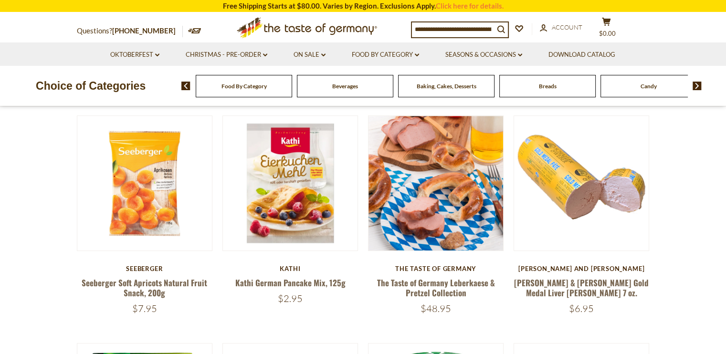 The width and height of the screenshot is (726, 354). Describe the element at coordinates (607, 33) in the screenshot. I see `span: $0.00` at that location.